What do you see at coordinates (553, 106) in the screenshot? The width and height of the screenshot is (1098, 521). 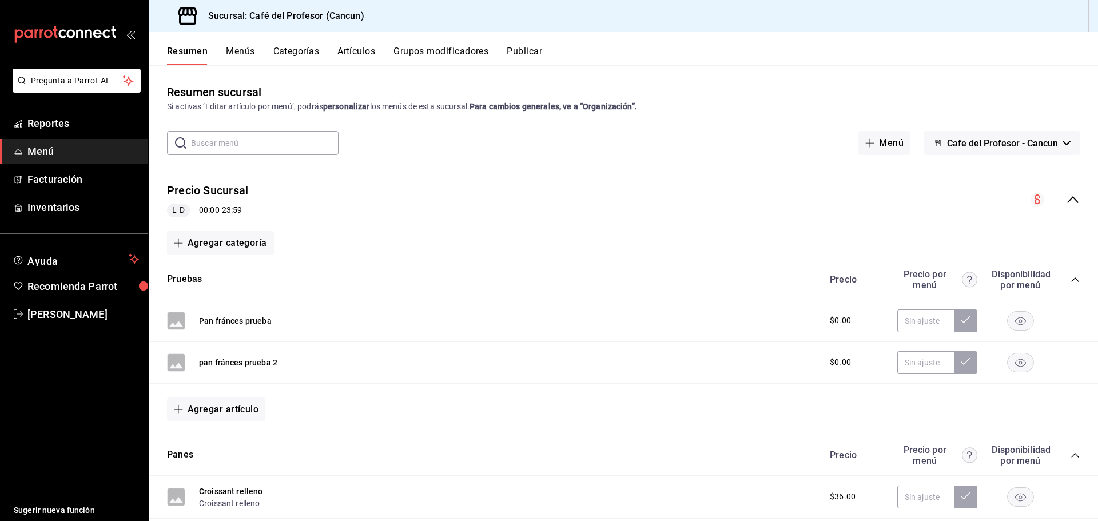 I see `strong: Para cambios generales, ve a “Organización”.` at bounding box center [553, 106].